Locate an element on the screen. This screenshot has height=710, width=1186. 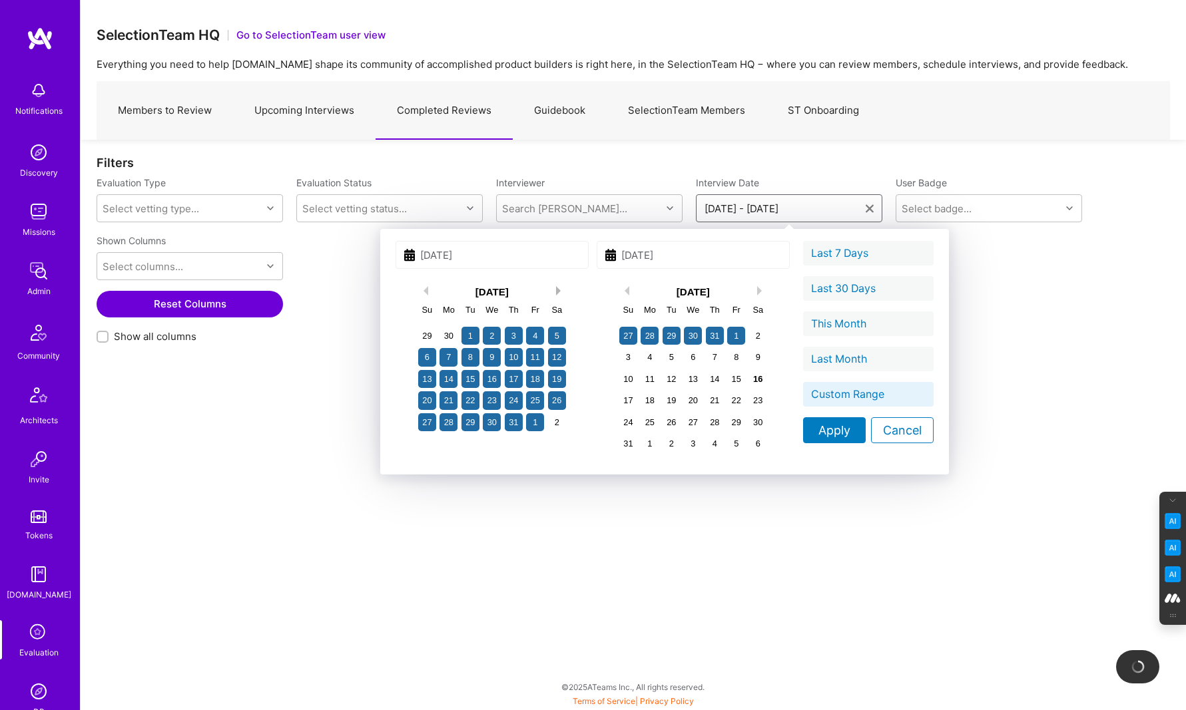
div: Cancel is located at coordinates (902, 430).